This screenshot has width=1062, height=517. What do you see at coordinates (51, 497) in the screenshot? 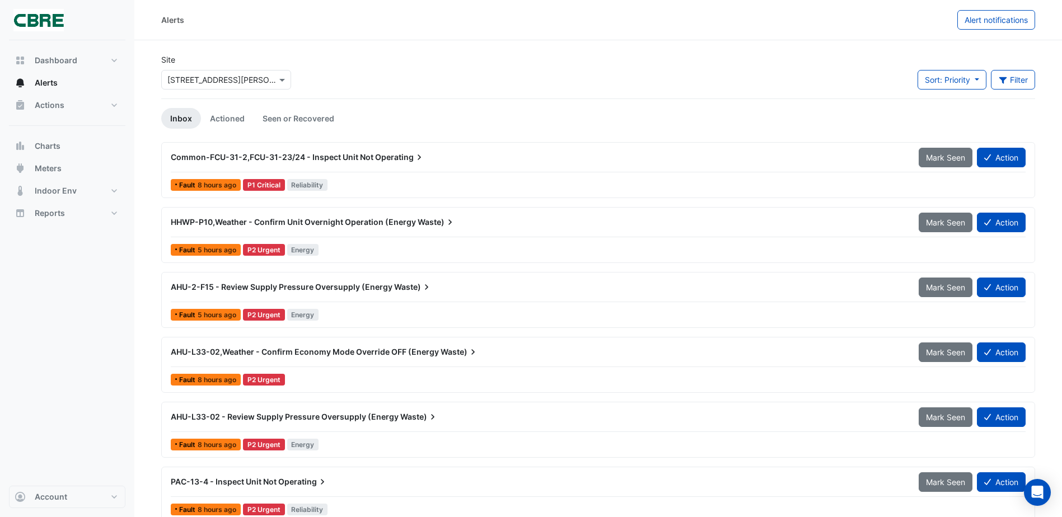
I see `span: Account` at bounding box center [51, 497].